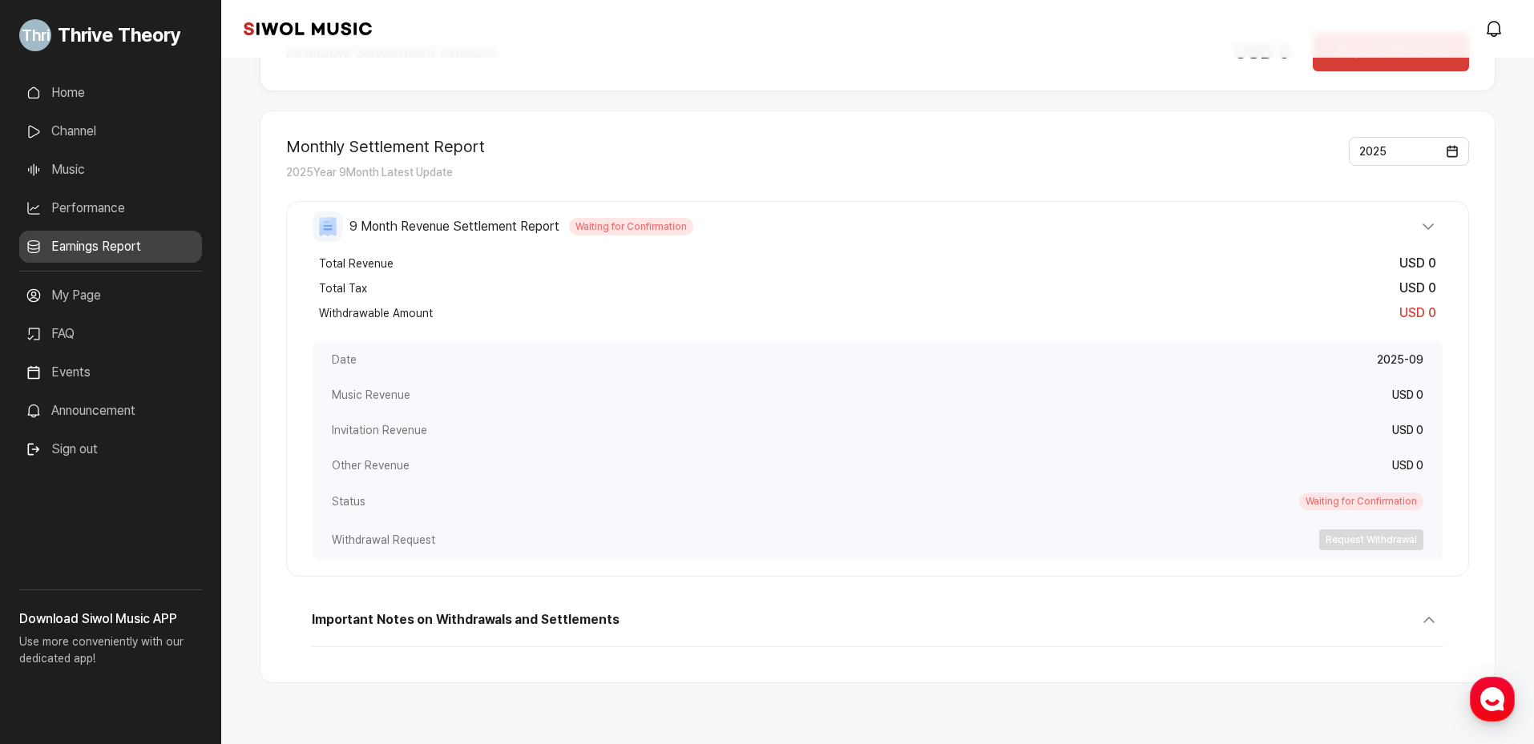  Describe the element at coordinates (349, 502) in the screenshot. I see `span: Status` at that location.